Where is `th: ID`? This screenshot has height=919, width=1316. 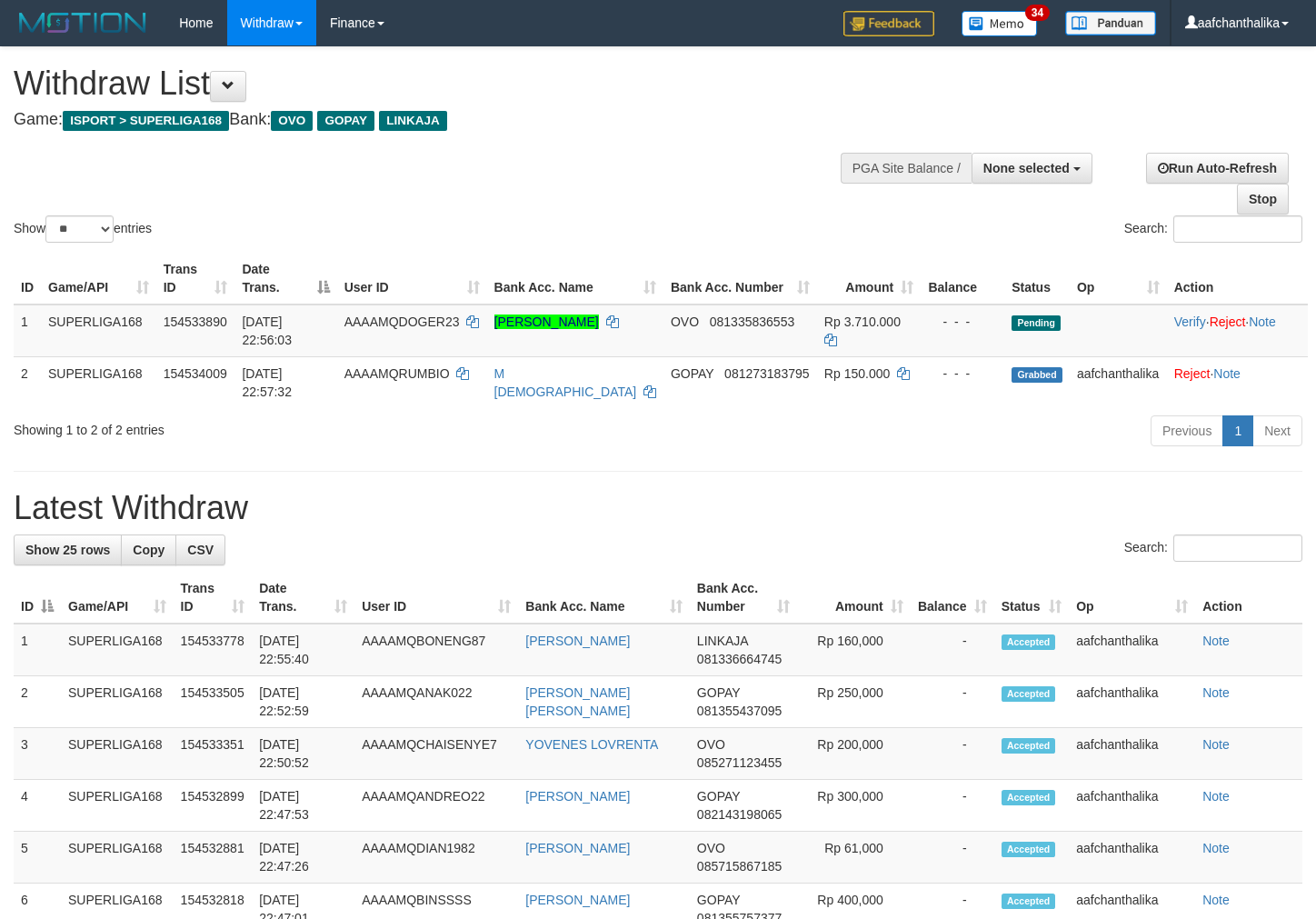 th: ID is located at coordinates (28, 278).